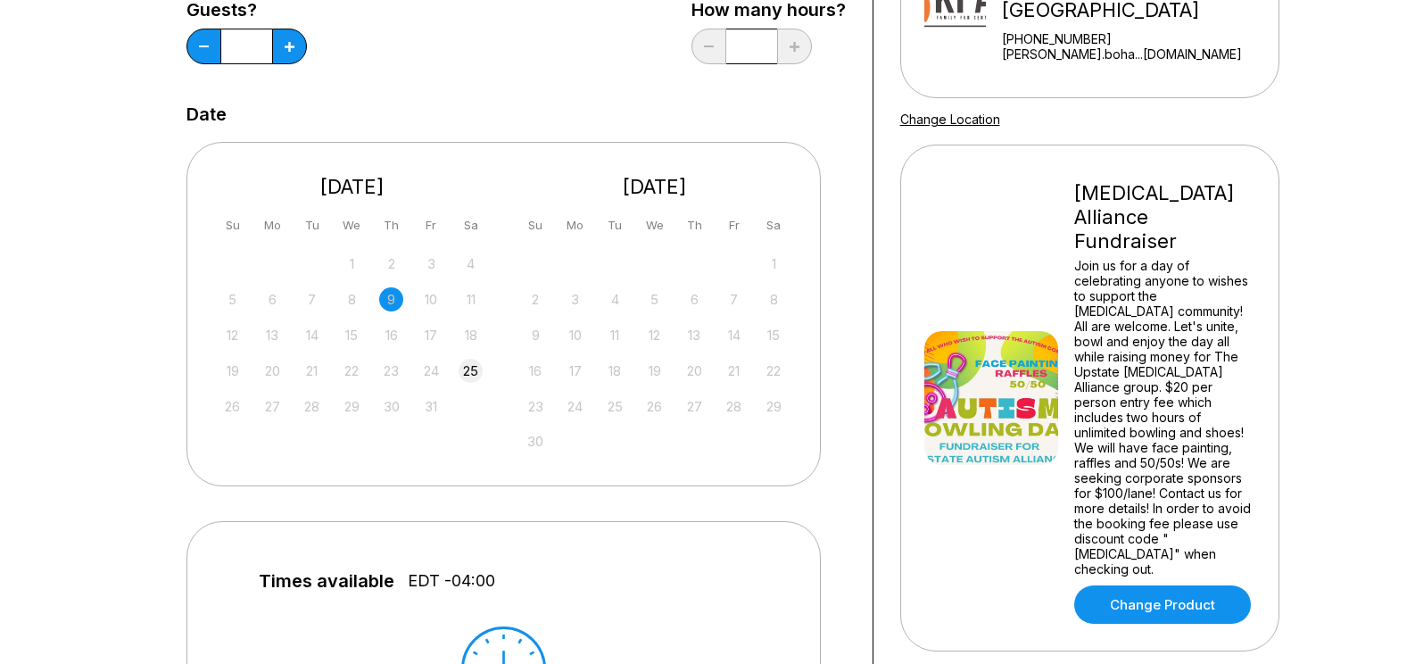  Describe the element at coordinates (615, 334) in the screenshot. I see `div: Not available Tuesday, November 11th, 2025` at that location.